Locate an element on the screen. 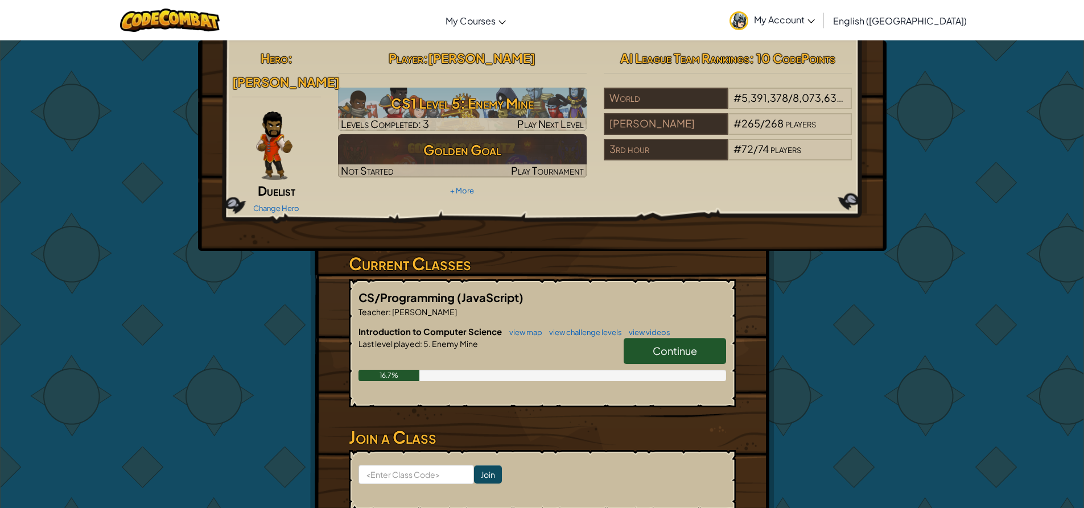 The width and height of the screenshot is (1084, 508). span: Last level played is located at coordinates (389, 344).